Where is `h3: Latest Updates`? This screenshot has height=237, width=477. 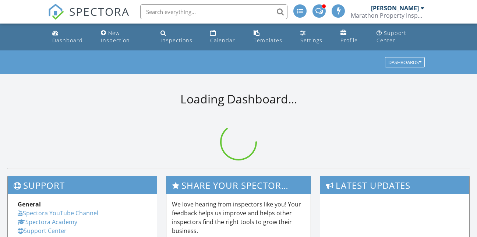 h3: Latest Updates is located at coordinates (394, 185).